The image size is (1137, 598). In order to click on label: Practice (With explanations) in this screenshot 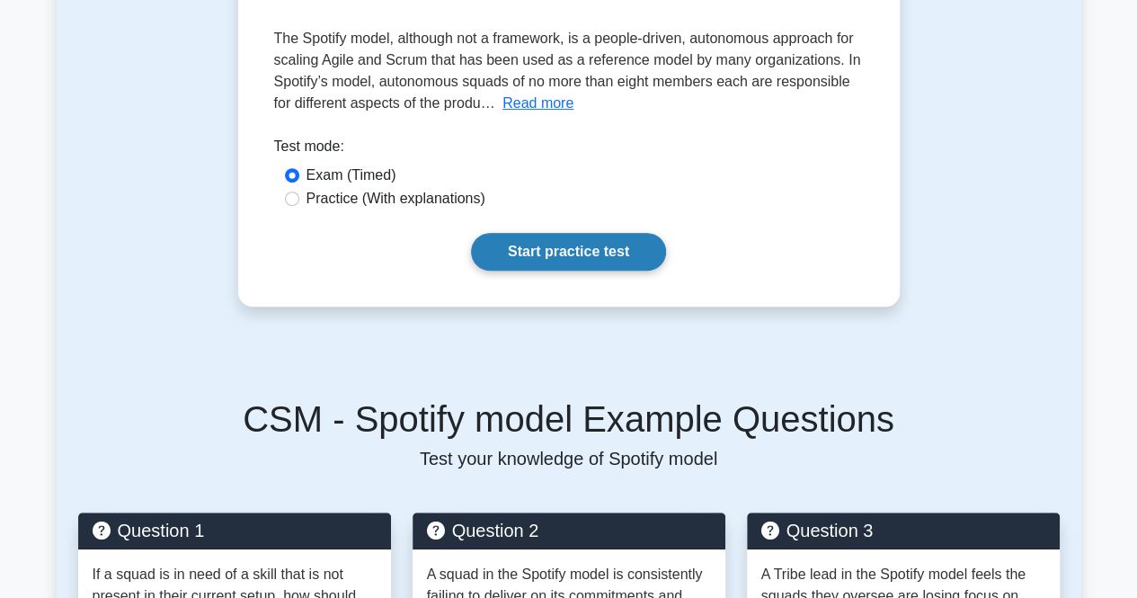, I will do `click(396, 199)`.